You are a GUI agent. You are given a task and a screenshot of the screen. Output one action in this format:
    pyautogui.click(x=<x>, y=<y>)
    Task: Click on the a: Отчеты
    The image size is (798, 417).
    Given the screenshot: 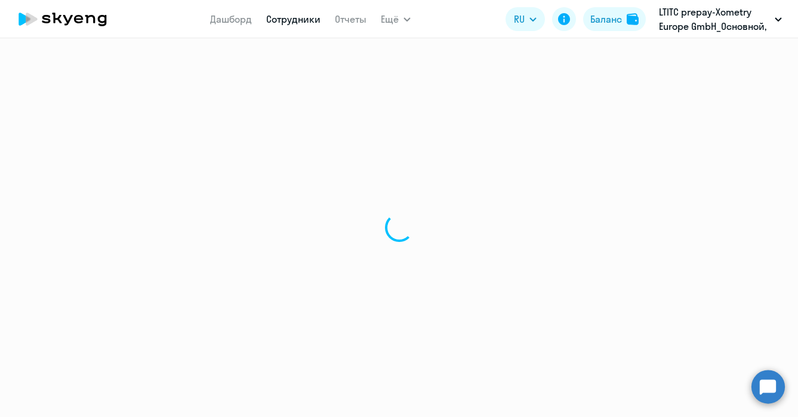 What is the action you would take?
    pyautogui.click(x=350, y=19)
    